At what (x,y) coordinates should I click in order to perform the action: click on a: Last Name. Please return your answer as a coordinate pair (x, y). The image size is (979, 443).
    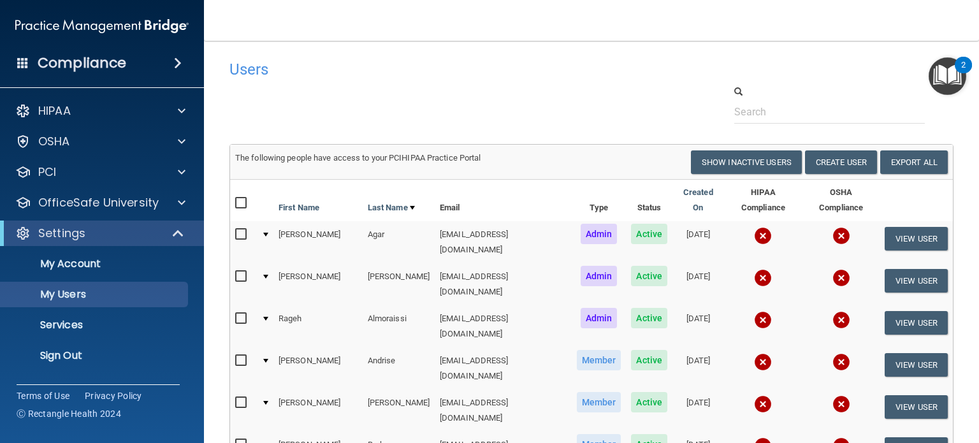
    Looking at the image, I should click on (391, 208).